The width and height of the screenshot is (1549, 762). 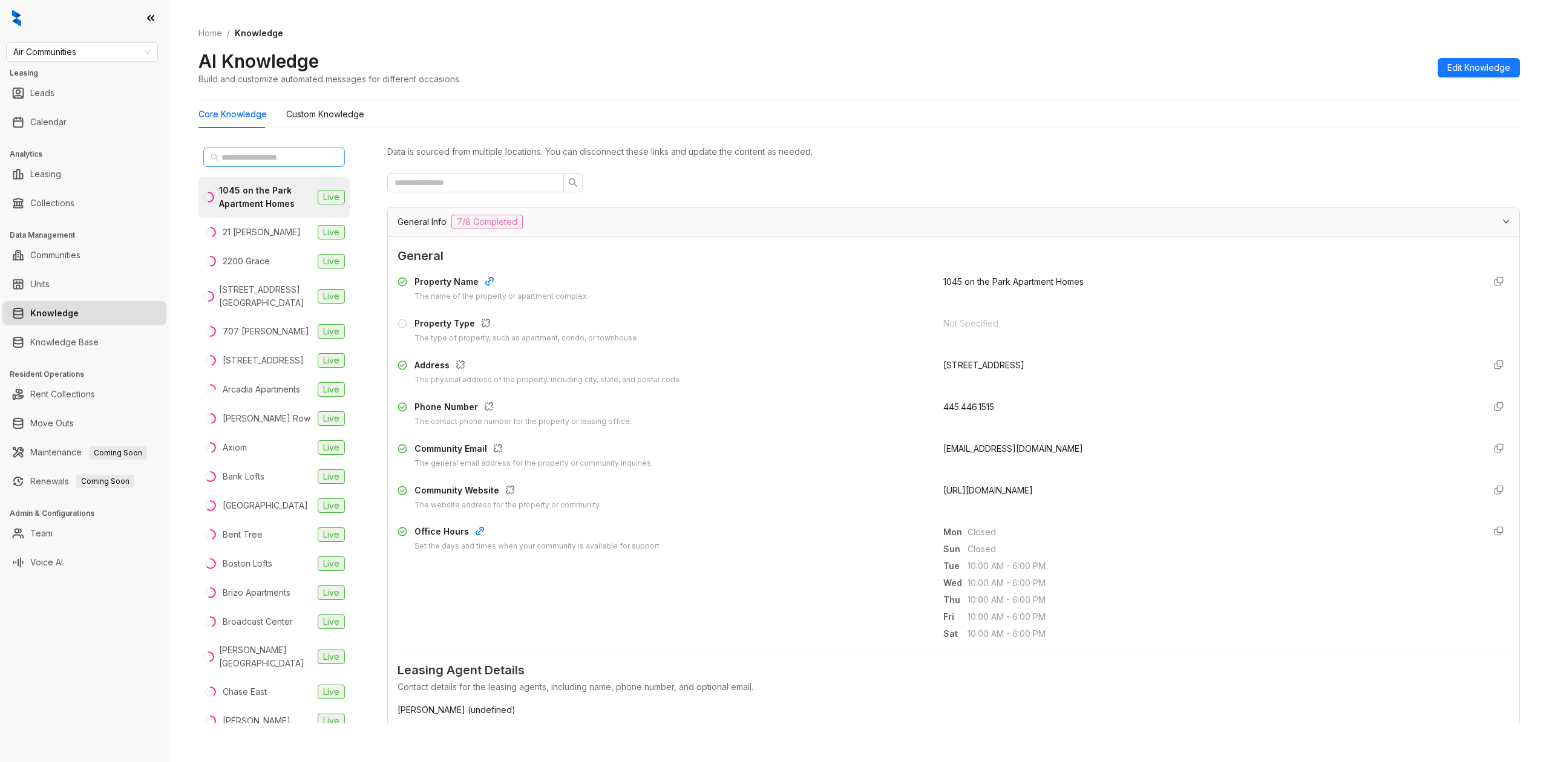 I want to click on span: expanded, so click(x=1506, y=221).